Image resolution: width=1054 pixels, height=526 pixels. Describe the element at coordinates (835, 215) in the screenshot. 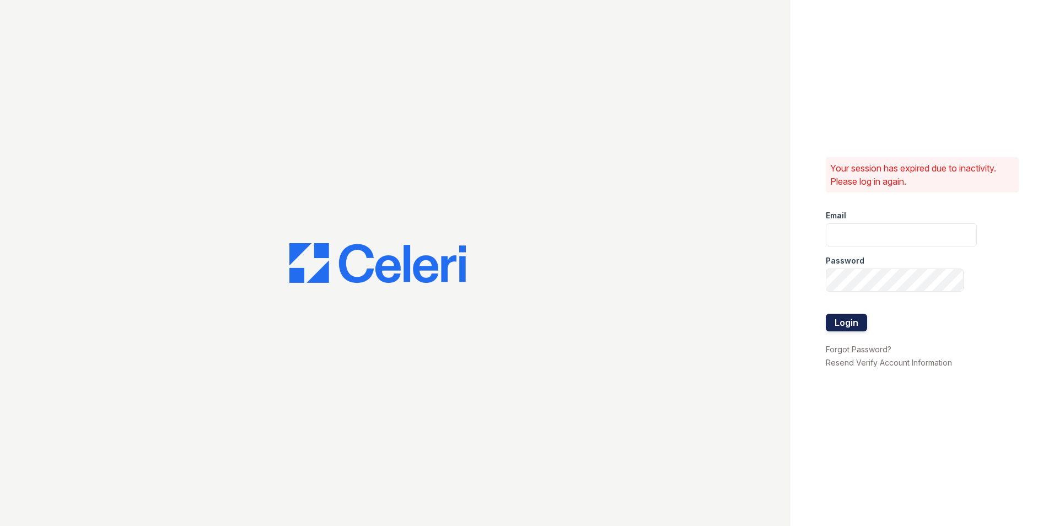

I see `label: Email` at that location.